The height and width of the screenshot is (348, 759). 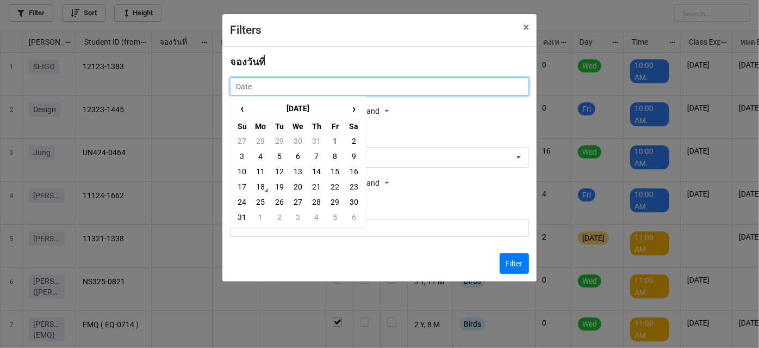 I want to click on td: 21, so click(x=317, y=187).